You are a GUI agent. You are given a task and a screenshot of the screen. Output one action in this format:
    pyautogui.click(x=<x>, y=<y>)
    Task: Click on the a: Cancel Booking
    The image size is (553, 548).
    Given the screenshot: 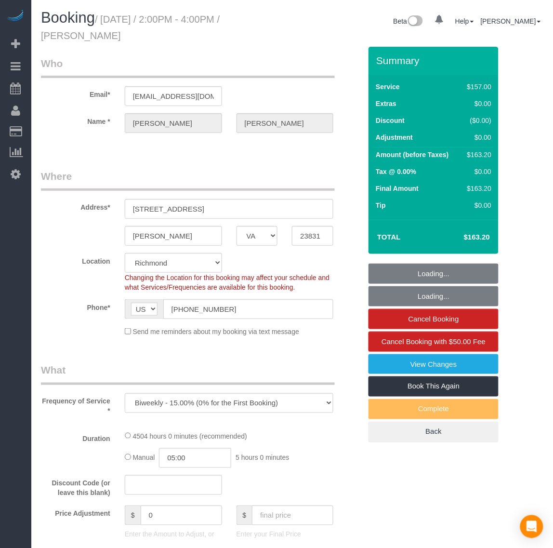 What is the action you would take?
    pyautogui.click(x=434, y=319)
    